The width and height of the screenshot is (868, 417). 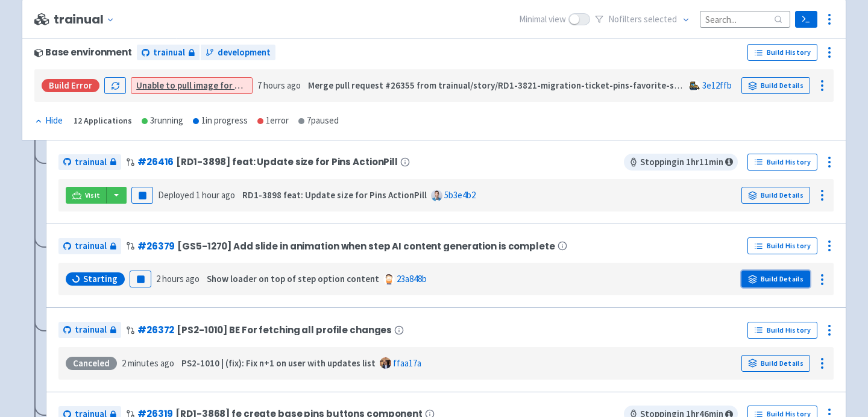 I want to click on strong: RD1-3898 feat: Update size for Pins ActionPill, so click(x=334, y=195).